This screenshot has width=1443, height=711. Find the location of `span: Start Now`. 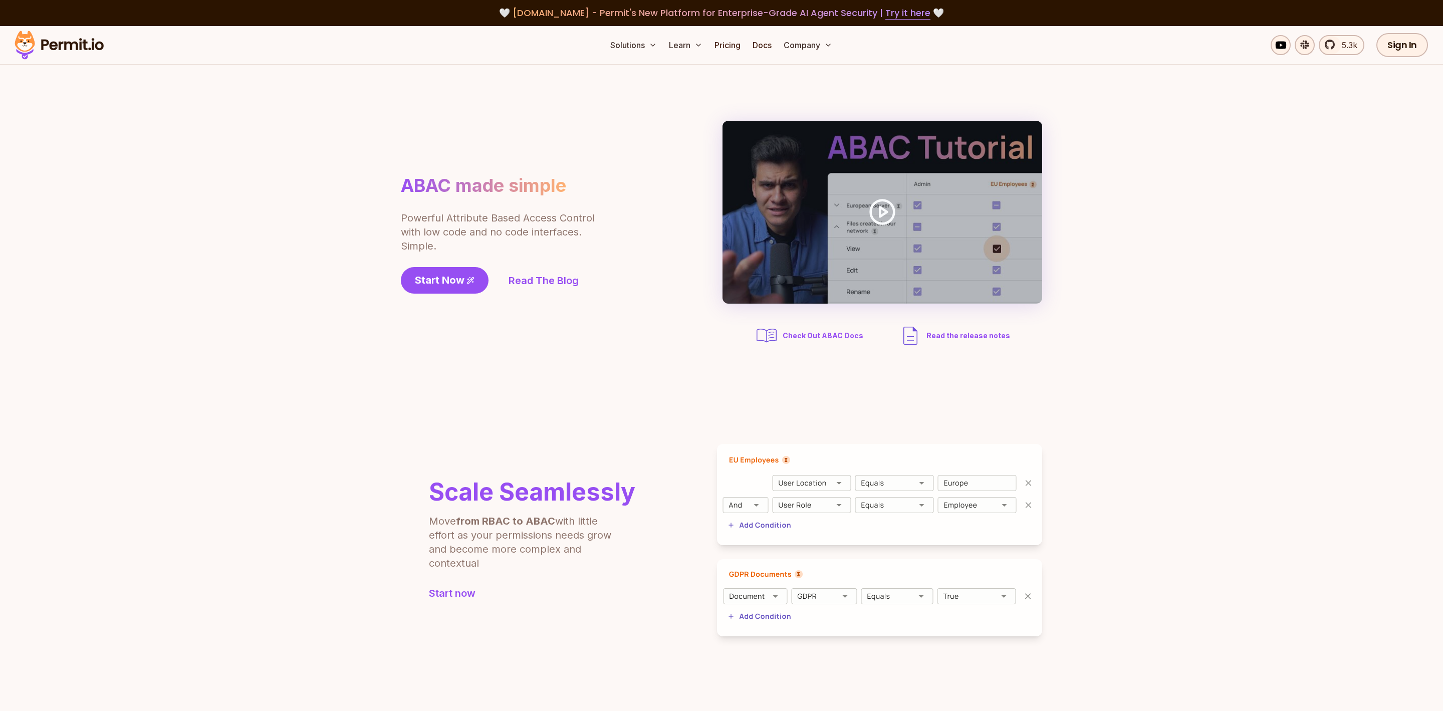

span: Start Now is located at coordinates (439, 280).